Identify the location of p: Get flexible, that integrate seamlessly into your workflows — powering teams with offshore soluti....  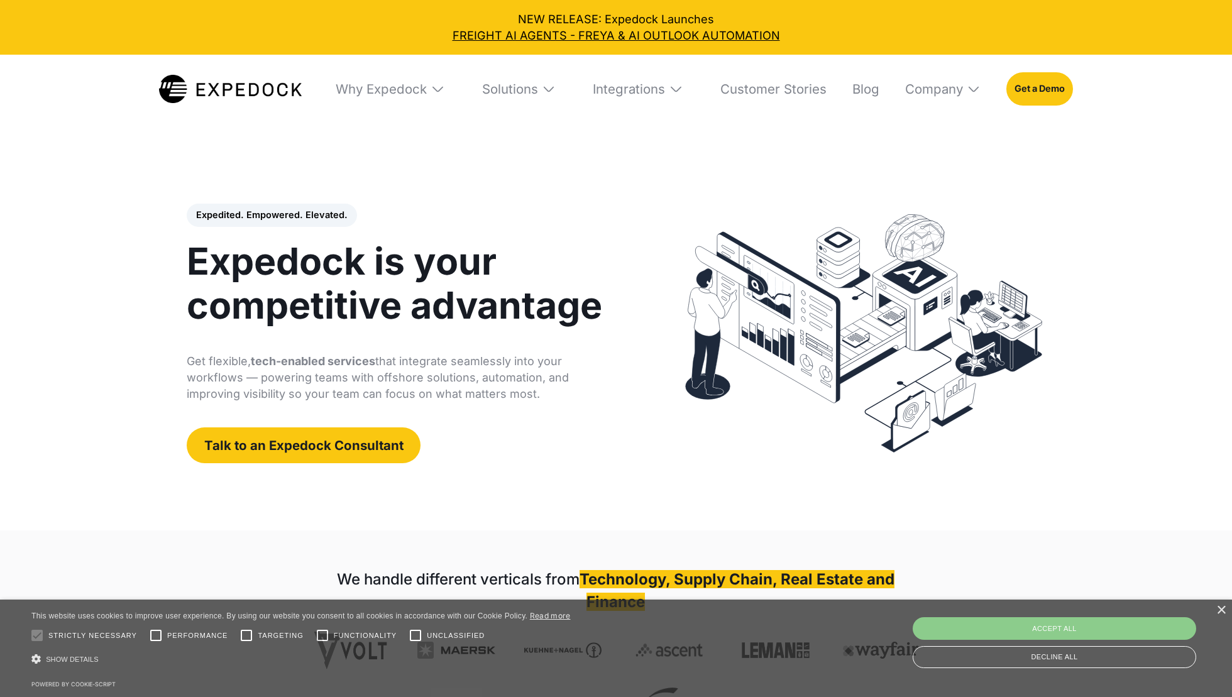
(404, 378).